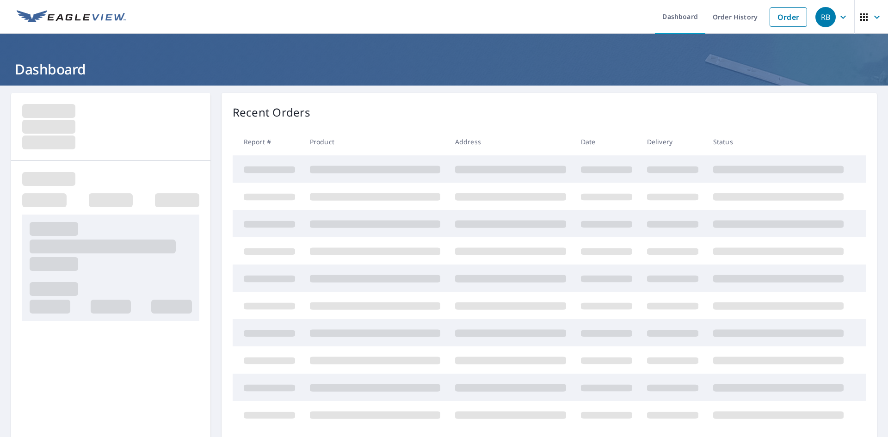 The height and width of the screenshot is (437, 888). I want to click on p: Recent Orders, so click(271, 112).